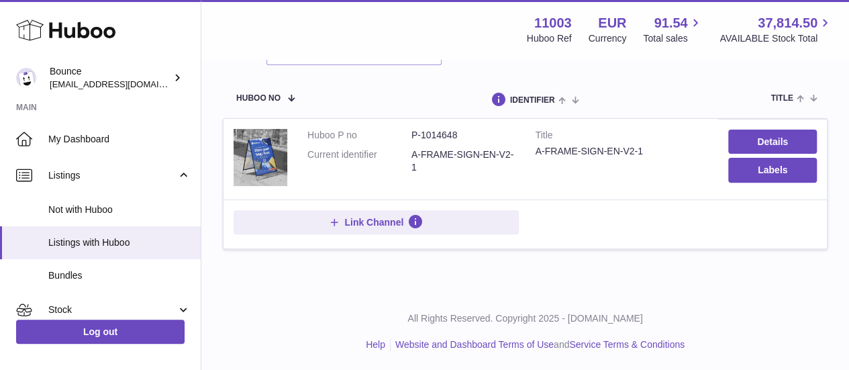 Image resolution: width=849 pixels, height=370 pixels. What do you see at coordinates (787, 23) in the screenshot?
I see `span: 37,814.50` at bounding box center [787, 23].